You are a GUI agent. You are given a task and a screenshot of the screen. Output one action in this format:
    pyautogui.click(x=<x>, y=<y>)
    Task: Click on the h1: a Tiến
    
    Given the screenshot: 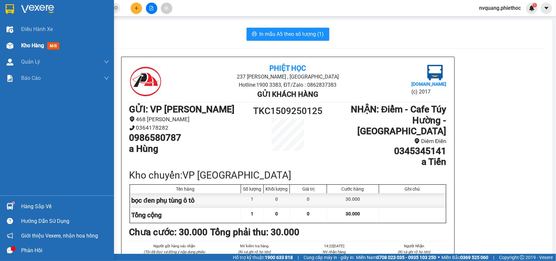 What is the action you would take?
    pyautogui.click(x=387, y=162)
    